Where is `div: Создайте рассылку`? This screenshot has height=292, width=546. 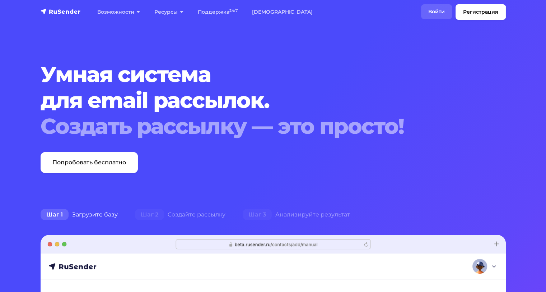 div: Создайте рассылку is located at coordinates (180, 214).